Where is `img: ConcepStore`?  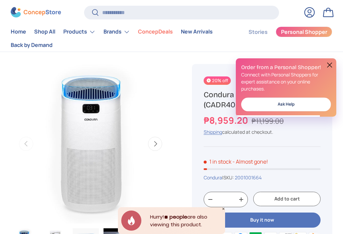
img: ConcepStore is located at coordinates (36, 12).